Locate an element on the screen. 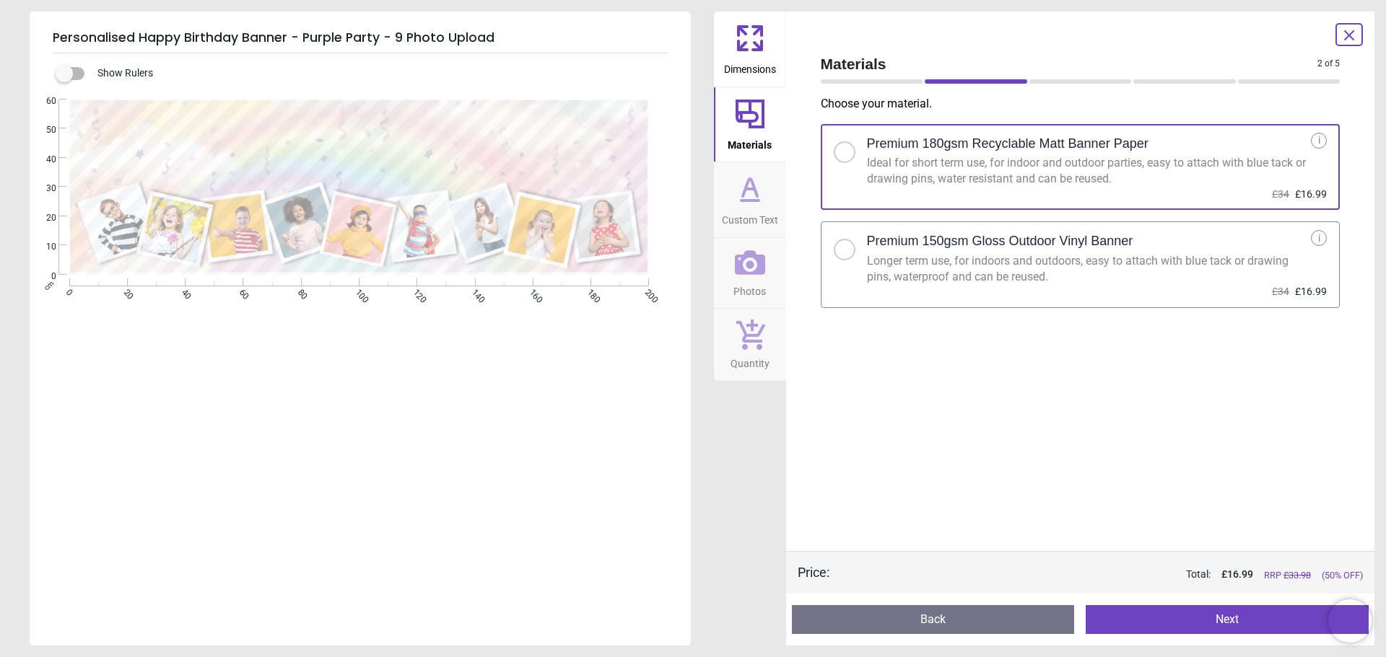 This screenshot has height=657, width=1386. div: Longer term use, for indoors and outdoors, easy to attach with blue tack or drawing pins, waterpr... is located at coordinates (1089, 269).